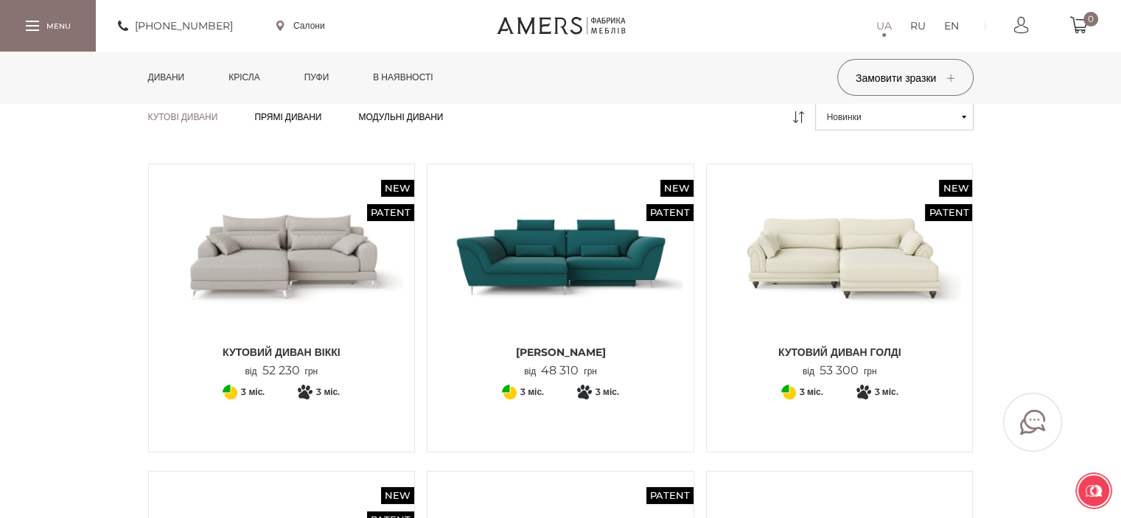  I want to click on a: RU, so click(917, 26).